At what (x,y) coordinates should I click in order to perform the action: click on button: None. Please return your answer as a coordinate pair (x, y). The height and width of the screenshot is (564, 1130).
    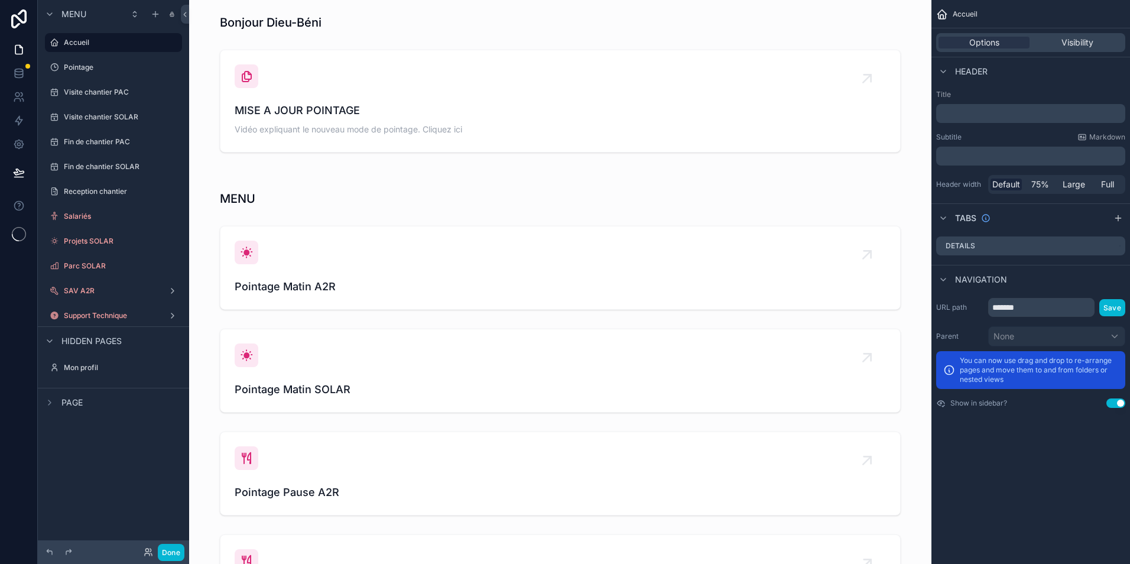
    Looking at the image, I should click on (1056, 336).